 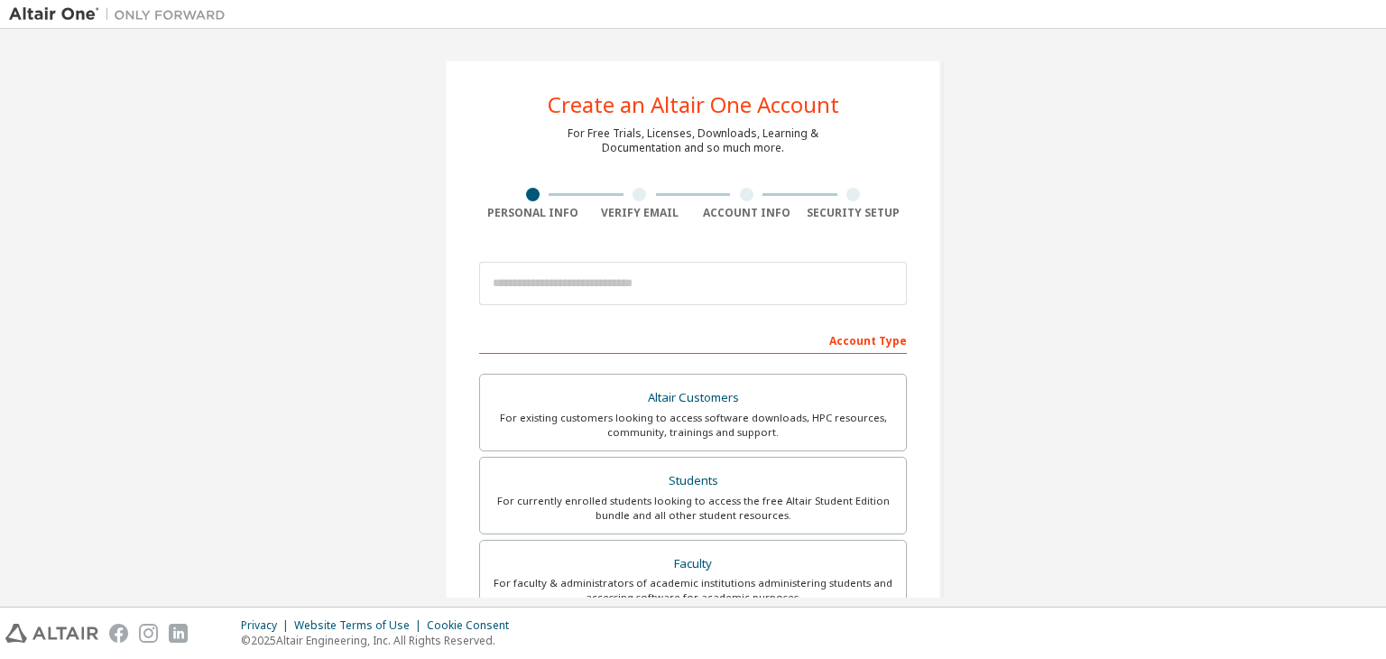 I want to click on div: Security Setup, so click(x=854, y=213).